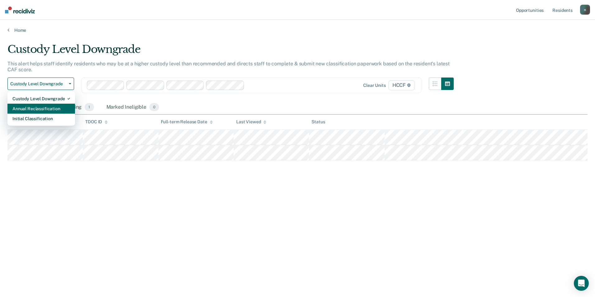 This screenshot has height=297, width=595. Describe the element at coordinates (96, 122) in the screenshot. I see `div: TDOC ID` at that location.